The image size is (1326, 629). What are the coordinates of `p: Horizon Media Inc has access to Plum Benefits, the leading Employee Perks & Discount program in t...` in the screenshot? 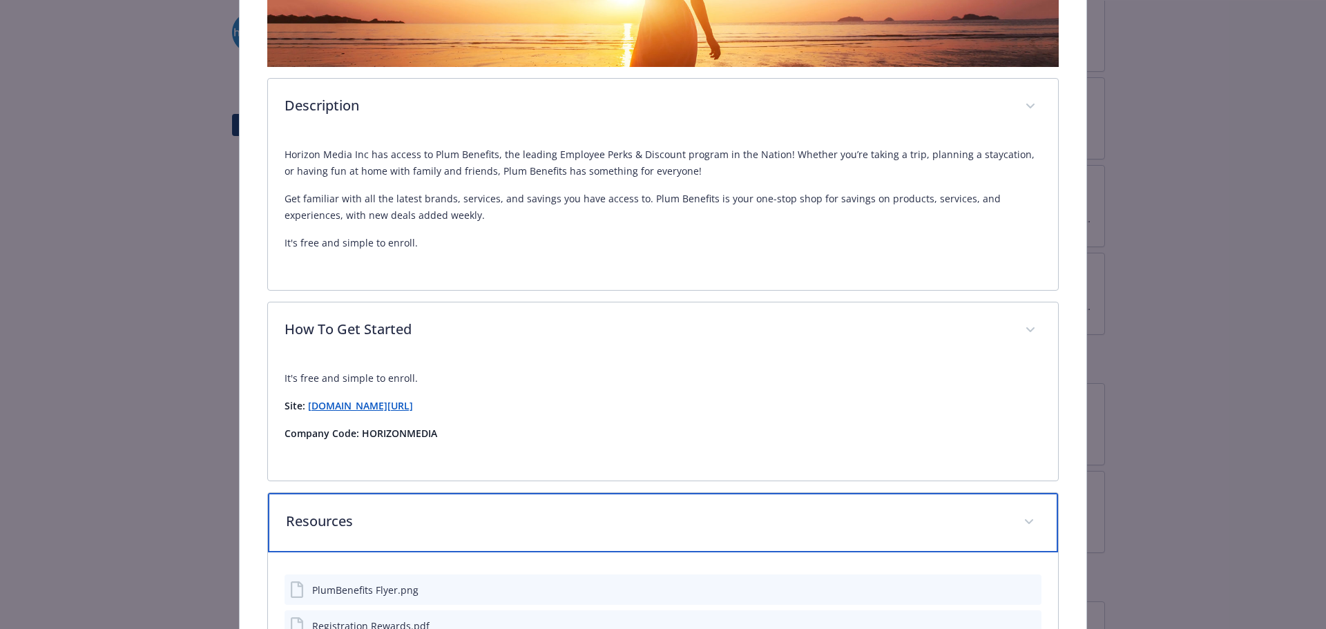 It's located at (663, 163).